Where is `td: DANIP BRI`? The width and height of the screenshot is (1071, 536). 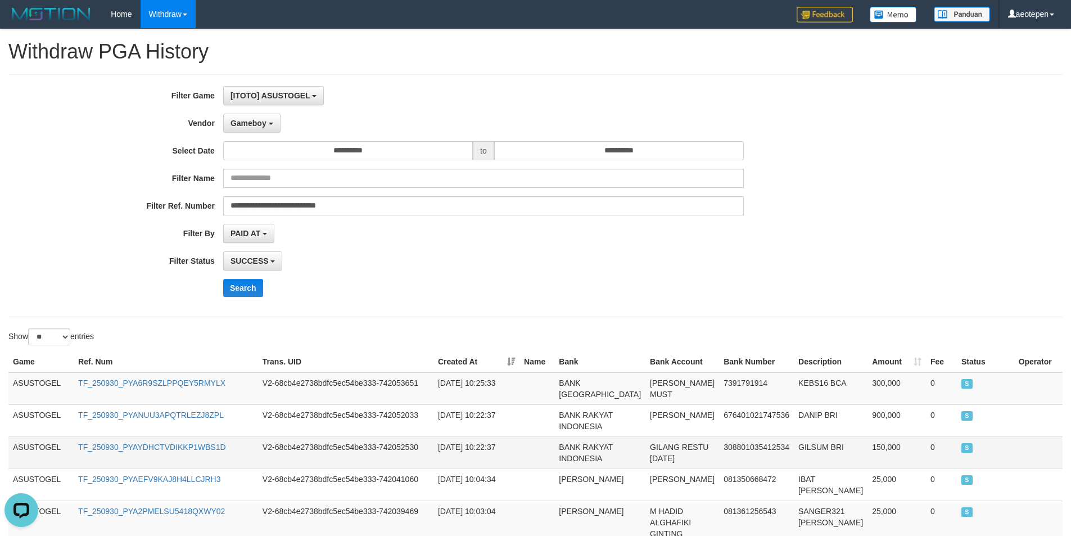 td: DANIP BRI is located at coordinates (830, 420).